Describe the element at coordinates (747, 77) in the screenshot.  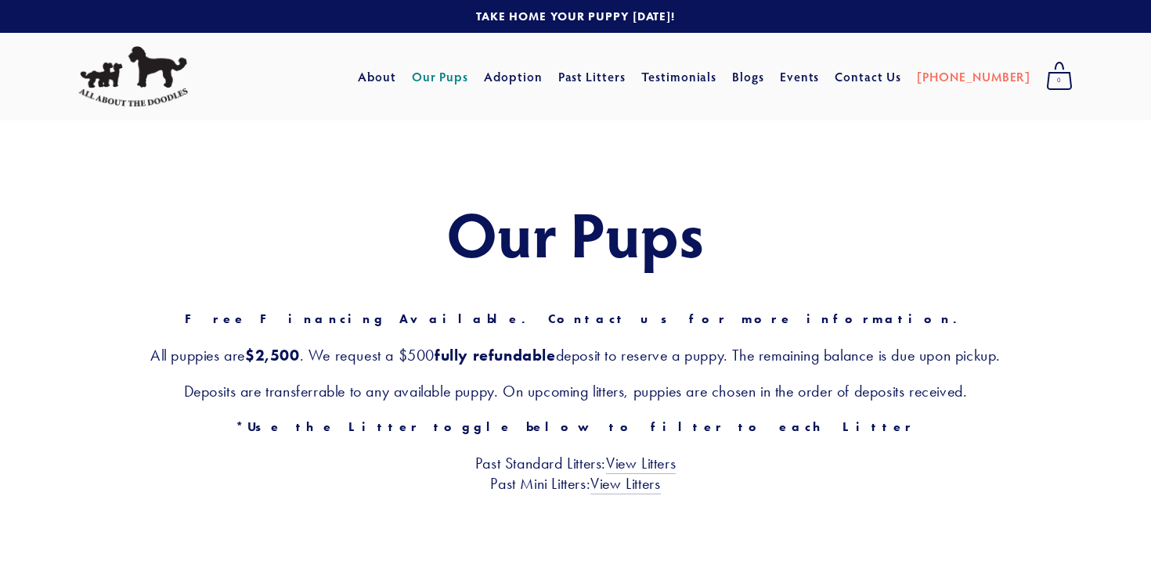
I see `a: Blogs` at that location.